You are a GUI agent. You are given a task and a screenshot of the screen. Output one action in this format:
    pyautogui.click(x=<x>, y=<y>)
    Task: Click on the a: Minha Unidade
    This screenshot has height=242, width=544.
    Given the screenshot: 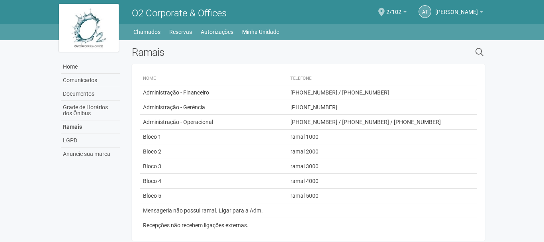 What is the action you would take?
    pyautogui.click(x=260, y=32)
    